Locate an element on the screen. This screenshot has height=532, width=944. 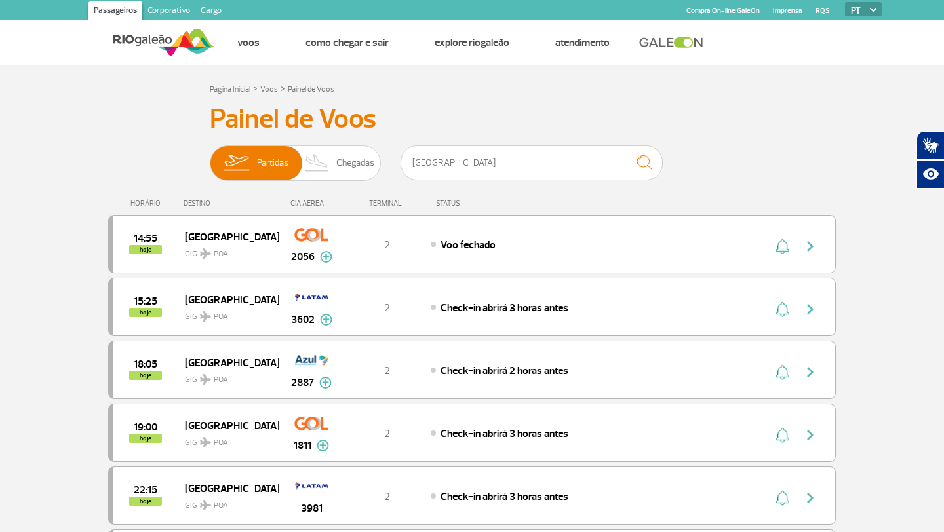
span: Voo fechado is located at coordinates (468, 245).